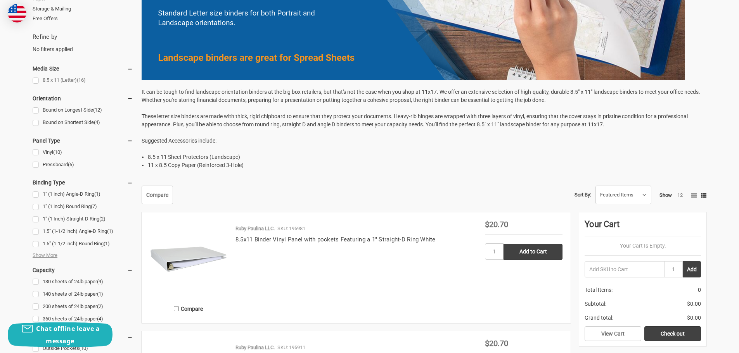 Image resolution: width=739 pixels, height=353 pixels. I want to click on a: 1" (1 Inch) Straight-D Ring, so click(83, 219).